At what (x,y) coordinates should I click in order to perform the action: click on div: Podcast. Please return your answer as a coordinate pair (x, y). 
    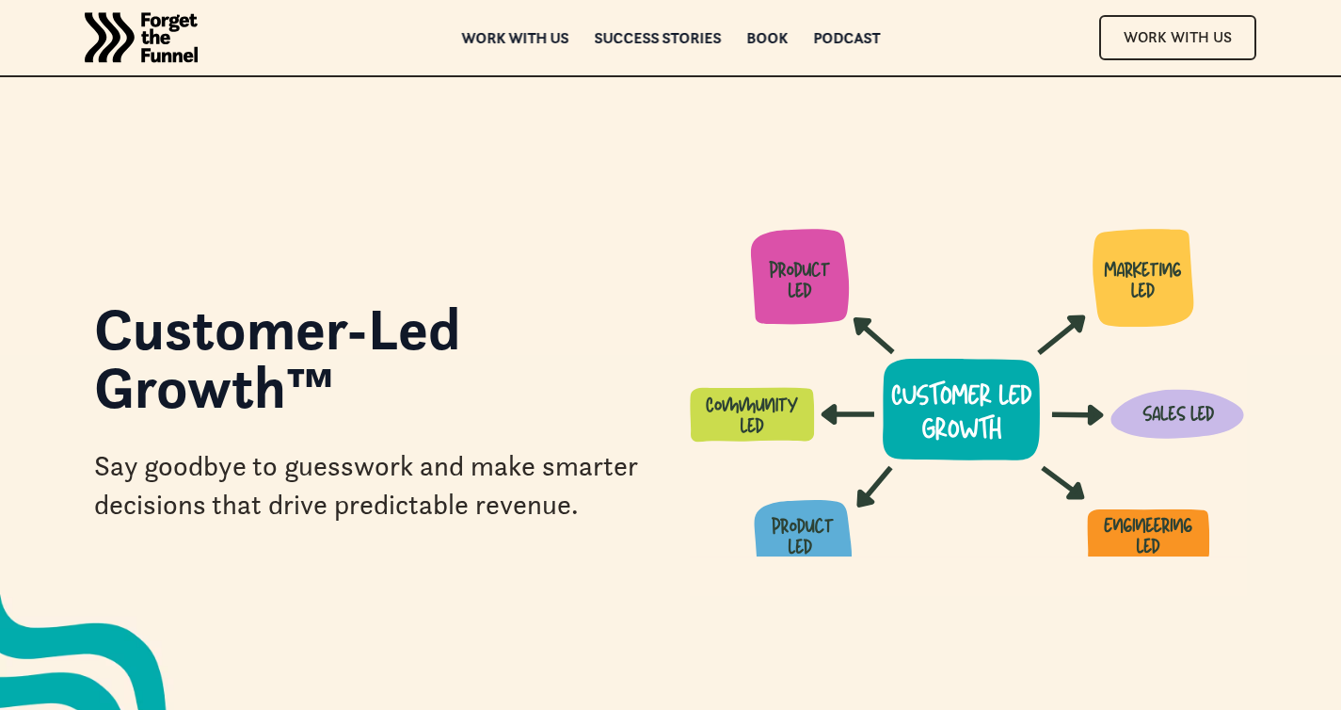
    Looking at the image, I should click on (846, 38).